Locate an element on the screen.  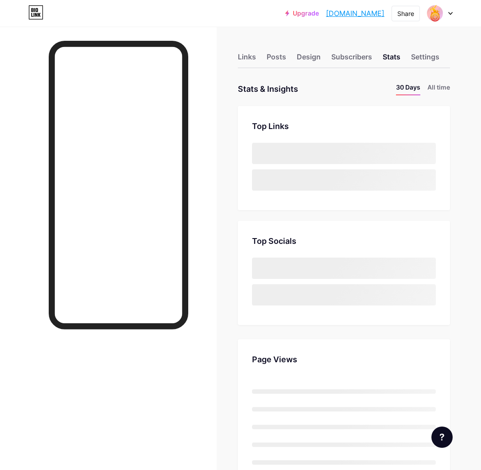
div: Links is located at coordinates (247, 59).